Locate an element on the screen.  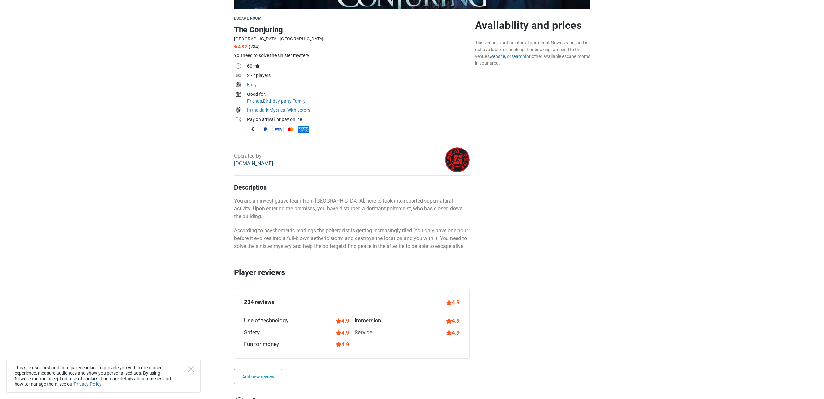
div: This site uses first and third party cookies to provide you with a great user experience, measure... is located at coordinates (104, 376).